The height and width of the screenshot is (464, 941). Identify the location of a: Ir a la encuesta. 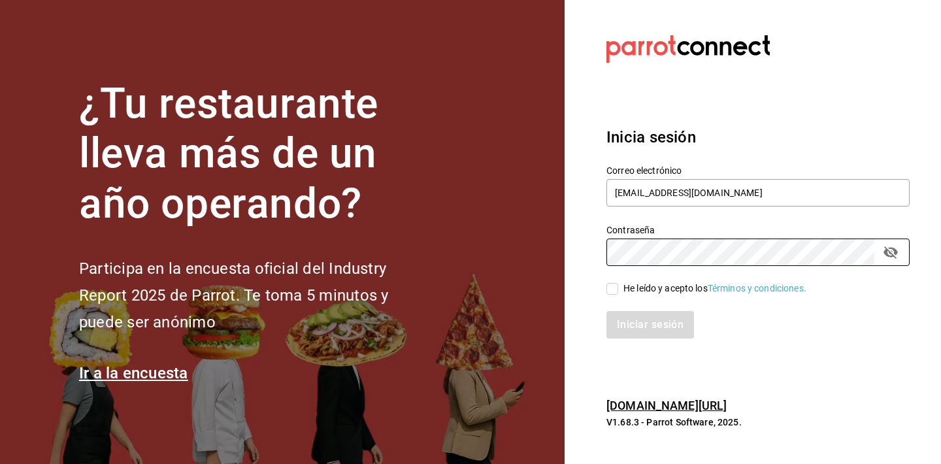
(133, 373).